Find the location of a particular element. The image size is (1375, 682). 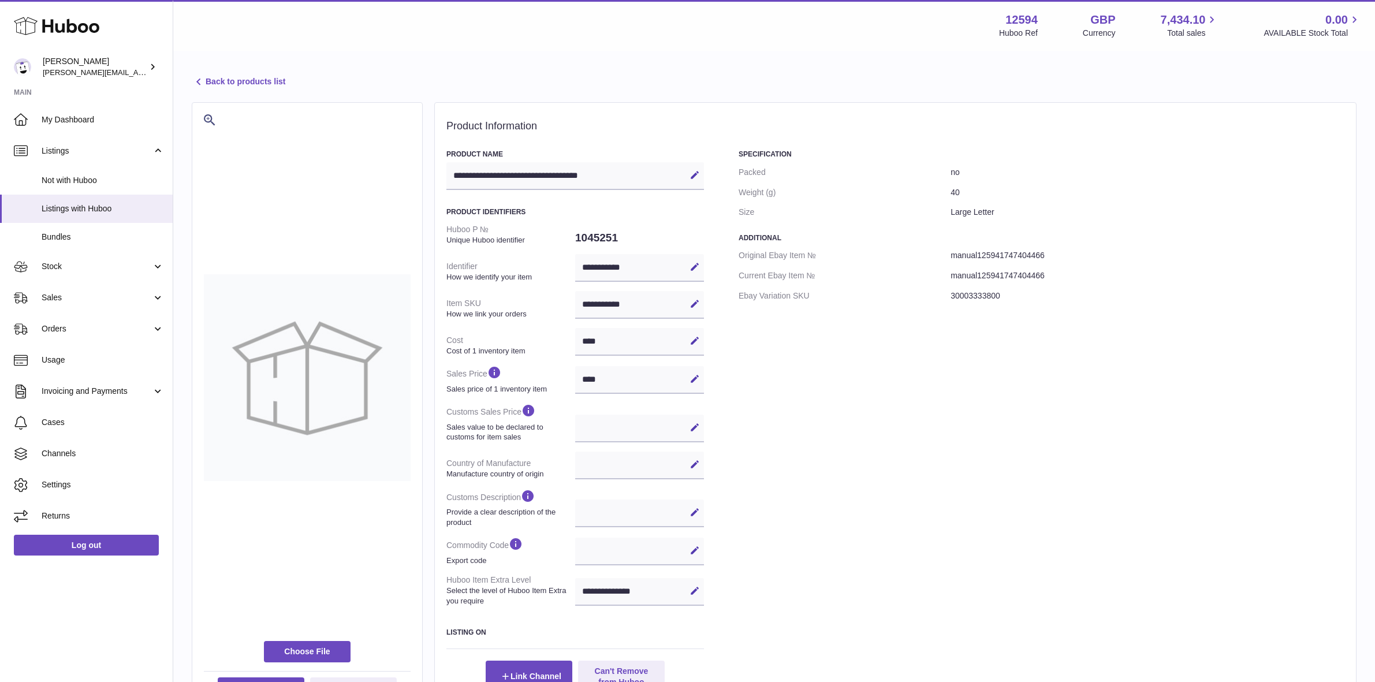

span: Invoicing and Payments is located at coordinates (96, 391).